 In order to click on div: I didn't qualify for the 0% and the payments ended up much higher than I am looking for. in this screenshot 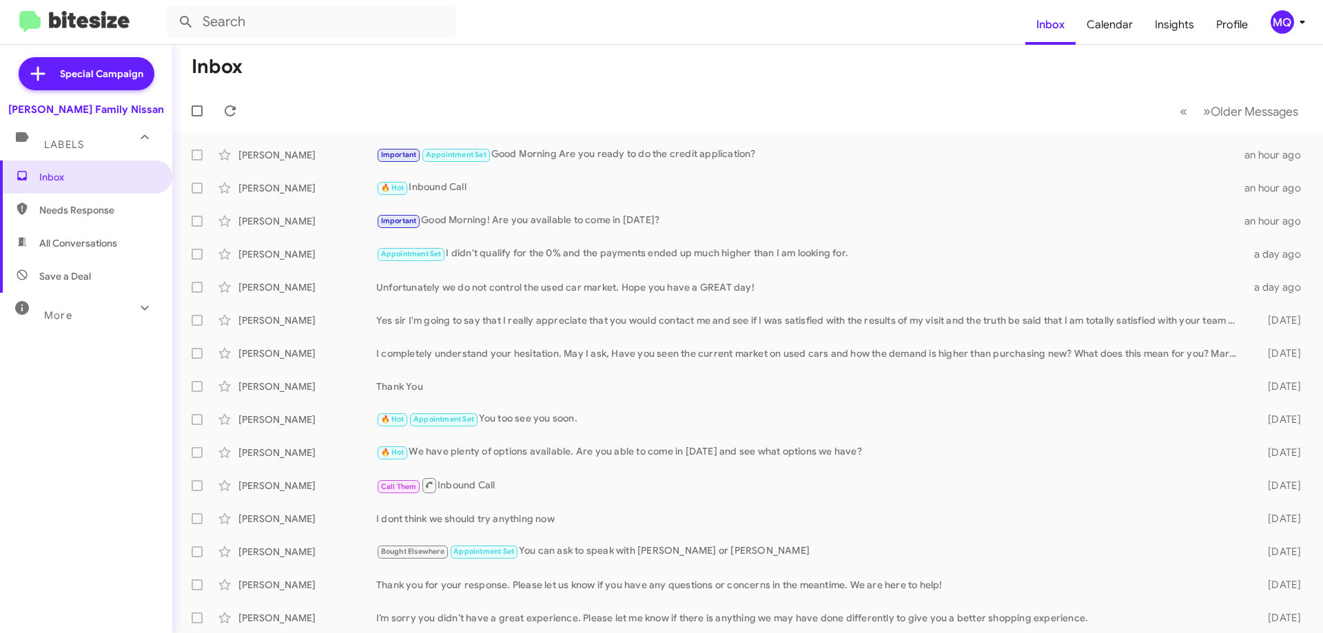, I will do `click(811, 253)`.